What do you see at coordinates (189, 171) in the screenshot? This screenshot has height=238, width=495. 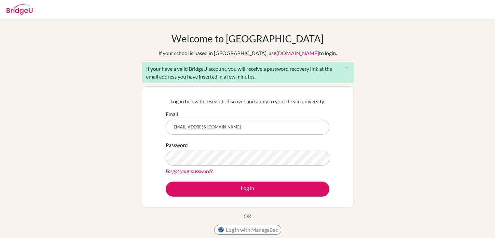 I see `a: Forgot your password?` at bounding box center [189, 171].